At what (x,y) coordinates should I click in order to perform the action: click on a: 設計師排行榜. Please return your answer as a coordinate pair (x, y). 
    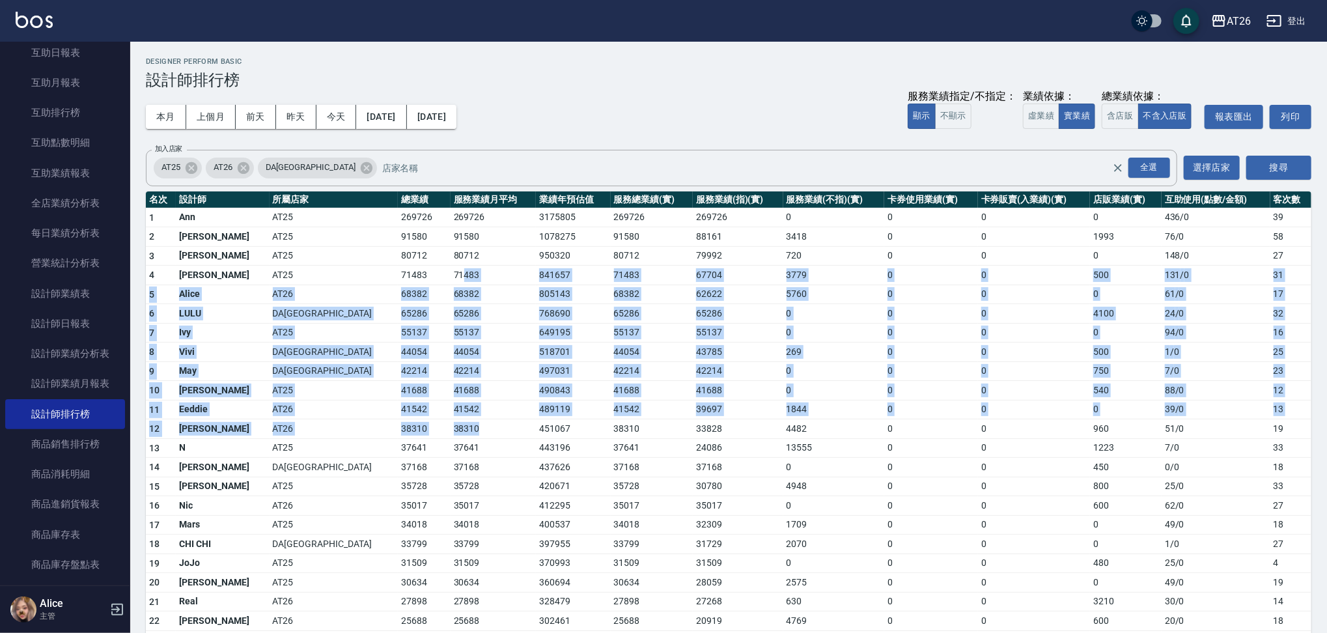
    Looking at the image, I should click on (65, 414).